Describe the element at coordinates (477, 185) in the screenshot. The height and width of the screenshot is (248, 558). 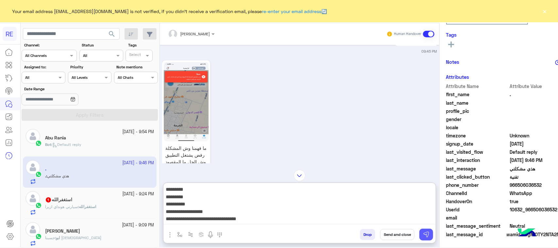
I see `span: phone_number` at that location.